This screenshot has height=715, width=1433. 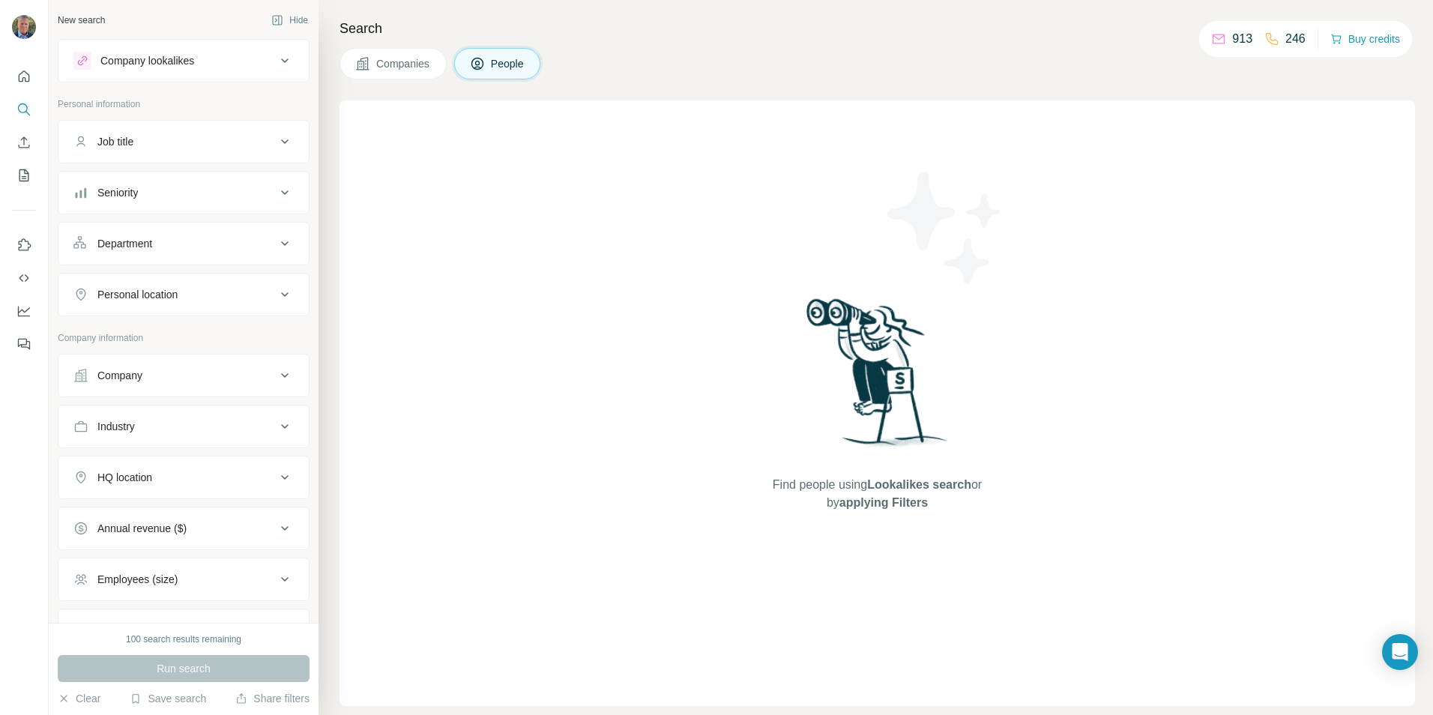 I want to click on button: Buy credits, so click(x=1364, y=39).